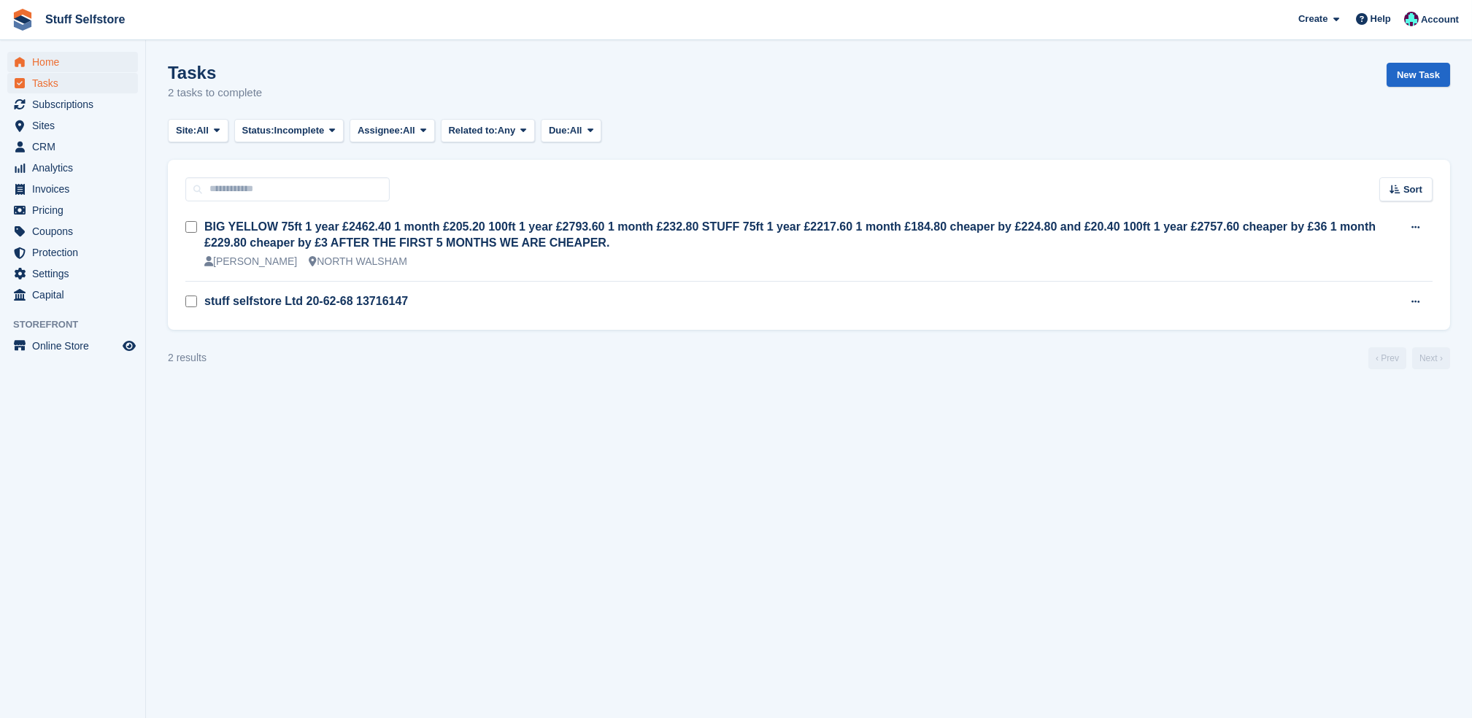 This screenshot has height=718, width=1472. I want to click on span: Capital, so click(76, 295).